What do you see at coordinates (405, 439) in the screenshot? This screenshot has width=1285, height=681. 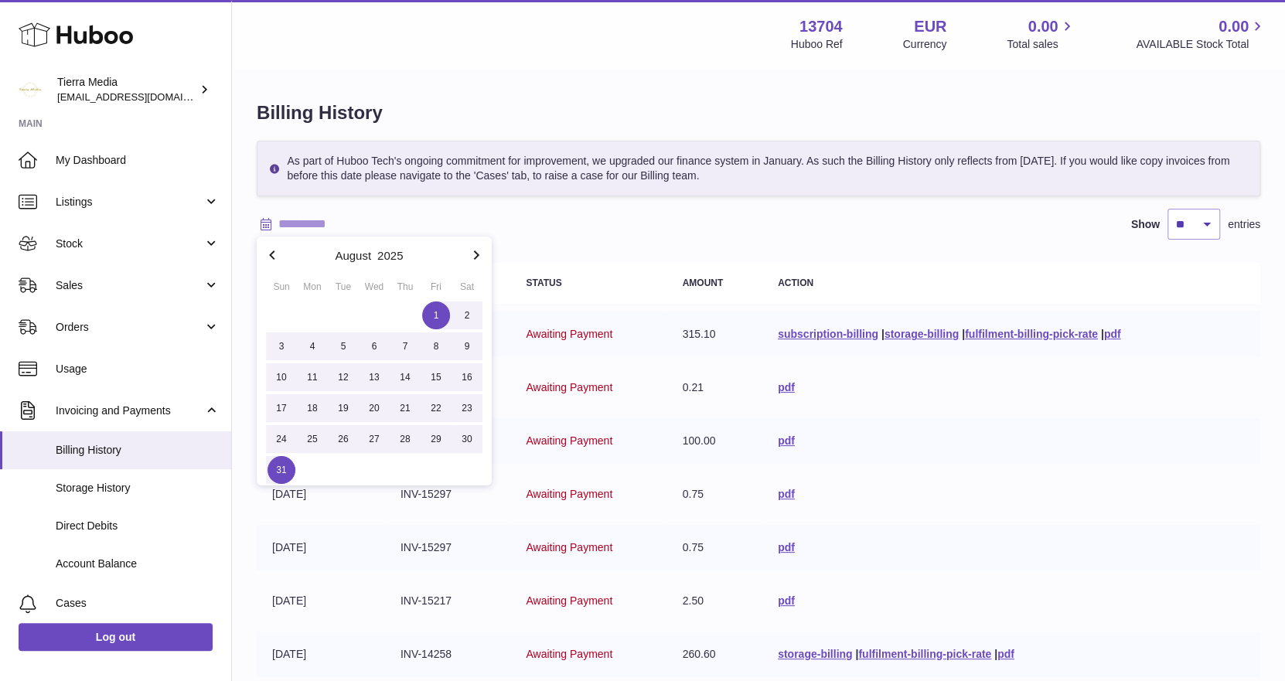 I see `span: 28` at bounding box center [405, 439].